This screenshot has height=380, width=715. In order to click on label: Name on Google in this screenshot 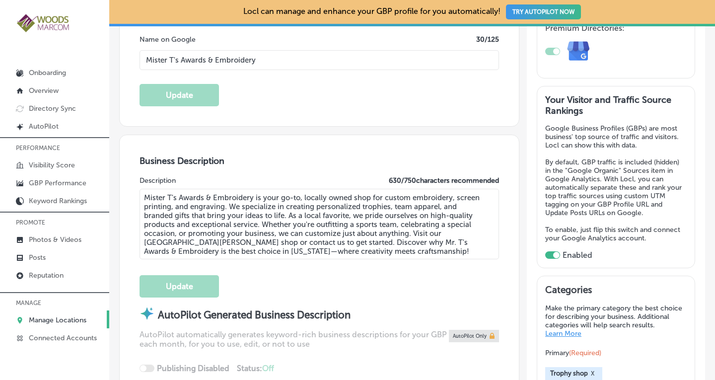, I will do `click(167, 39)`.